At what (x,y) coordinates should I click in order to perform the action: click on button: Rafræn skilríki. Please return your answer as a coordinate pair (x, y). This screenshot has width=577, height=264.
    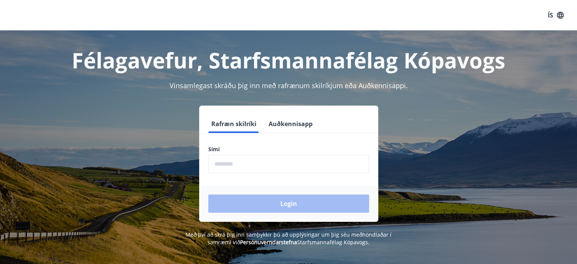
    Looking at the image, I should click on (234, 124).